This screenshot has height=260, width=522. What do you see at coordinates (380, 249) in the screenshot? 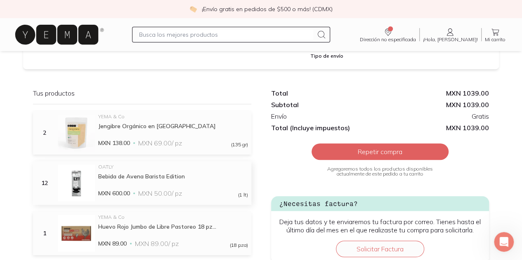
I see `button: Solicitar Factura` at bounding box center [380, 249].